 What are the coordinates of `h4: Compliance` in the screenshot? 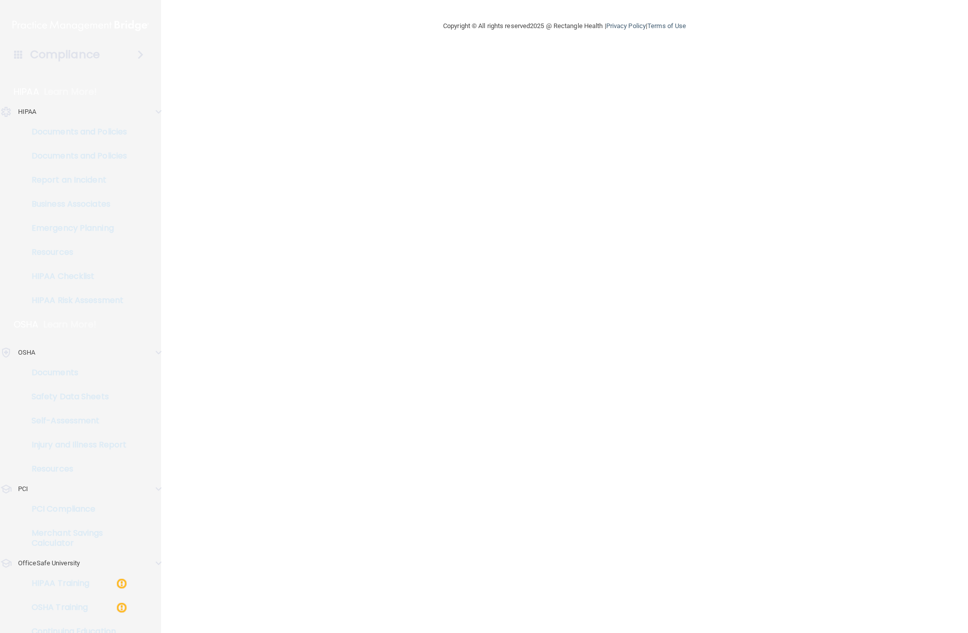 It's located at (65, 55).